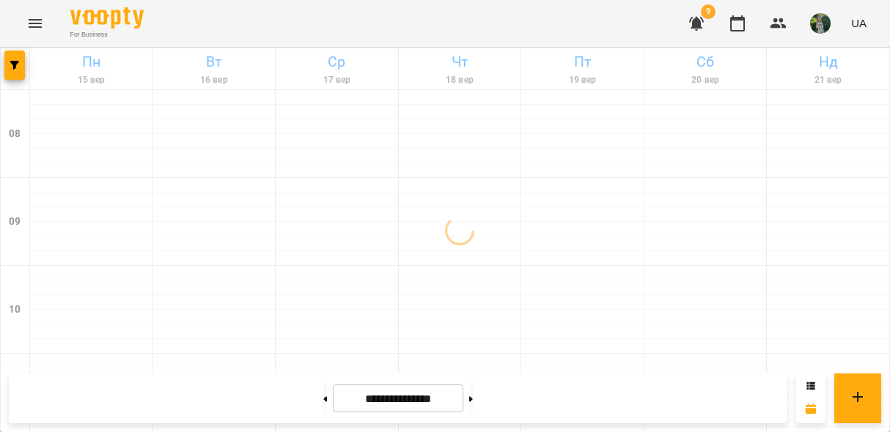 This screenshot has height=432, width=890. Describe the element at coordinates (91, 80) in the screenshot. I see `h6: 15 вер` at that location.